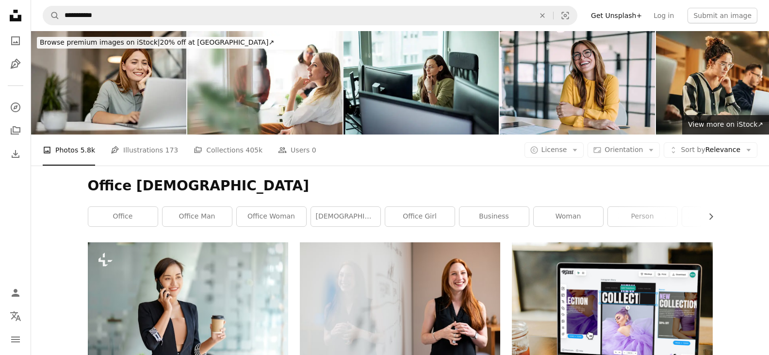 The image size is (769, 355). I want to click on img: Young well dressed businesswoman working at the office, so click(421, 82).